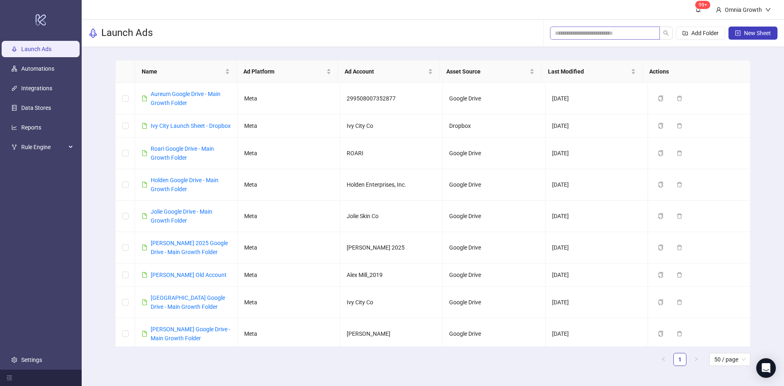 The height and width of the screenshot is (386, 784). What do you see at coordinates (694, 72) in the screenshot?
I see `th: Actions` at bounding box center [694, 72].